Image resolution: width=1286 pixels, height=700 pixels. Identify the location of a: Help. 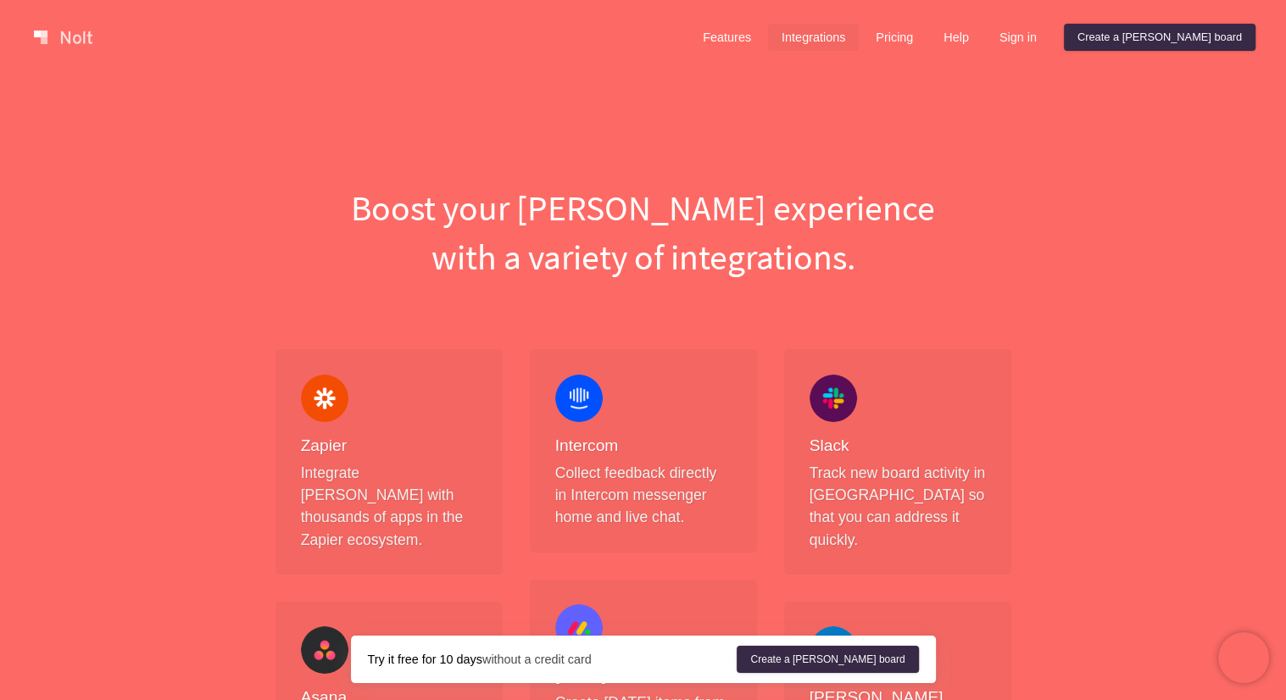
(957, 37).